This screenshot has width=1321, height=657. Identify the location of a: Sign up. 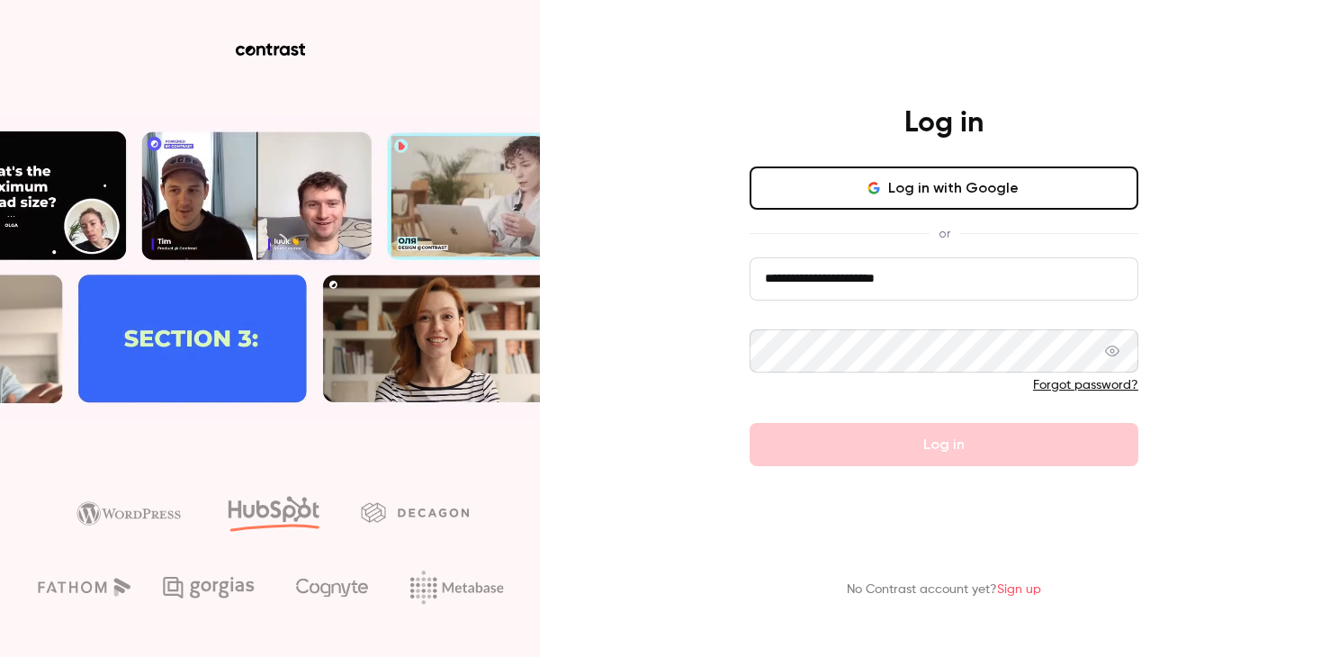
(1019, 589).